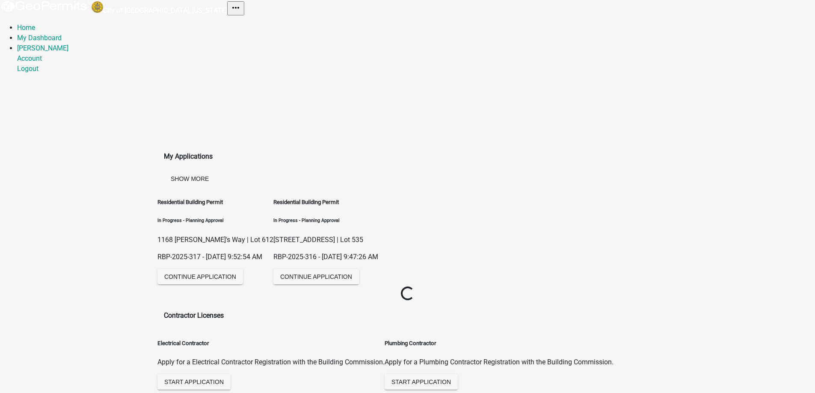 This screenshot has width=815, height=393. Describe the element at coordinates (408, 316) in the screenshot. I see `h4: Contractor Licenses` at that location.